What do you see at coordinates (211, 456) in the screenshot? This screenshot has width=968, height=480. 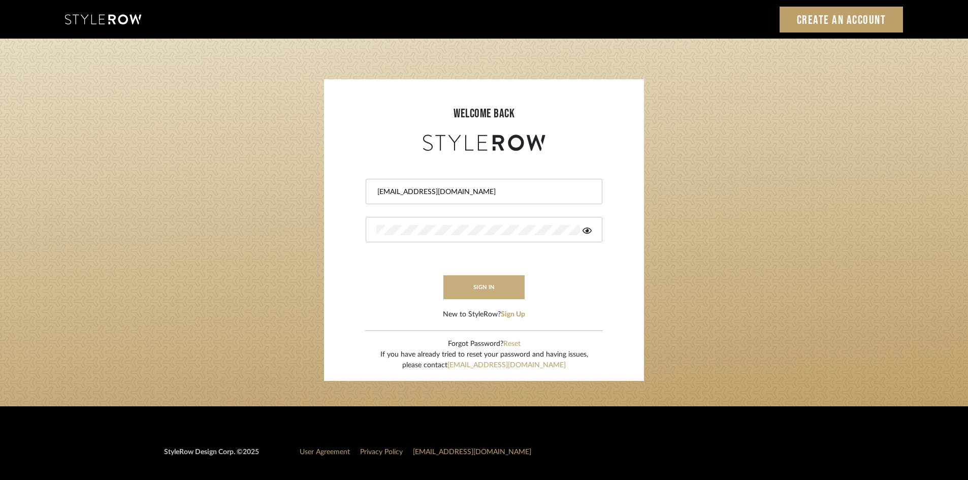 I see `div: StyleRow Design Corp. ©2025` at bounding box center [211, 456].